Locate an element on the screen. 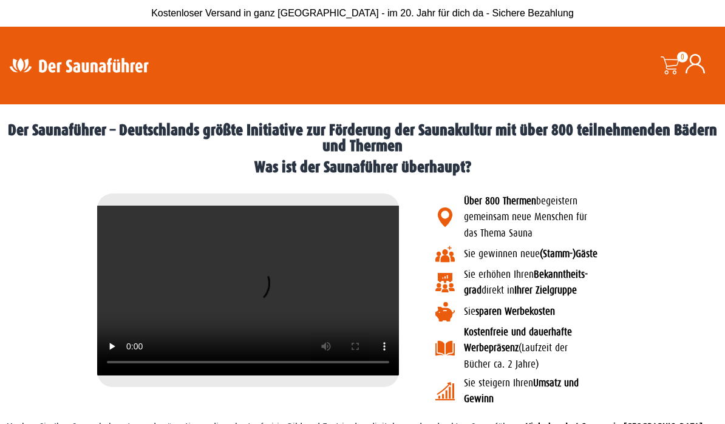 This screenshot has width=725, height=424. b: Über 800 Thermen is located at coordinates (500, 201).